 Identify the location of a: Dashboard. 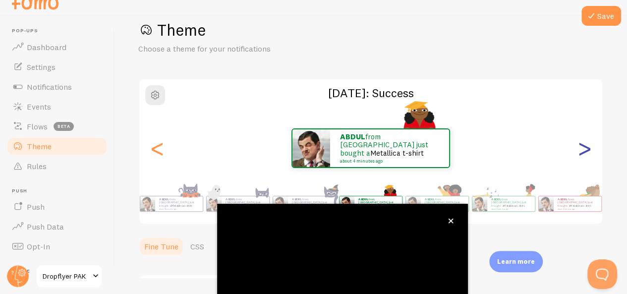
(57, 47).